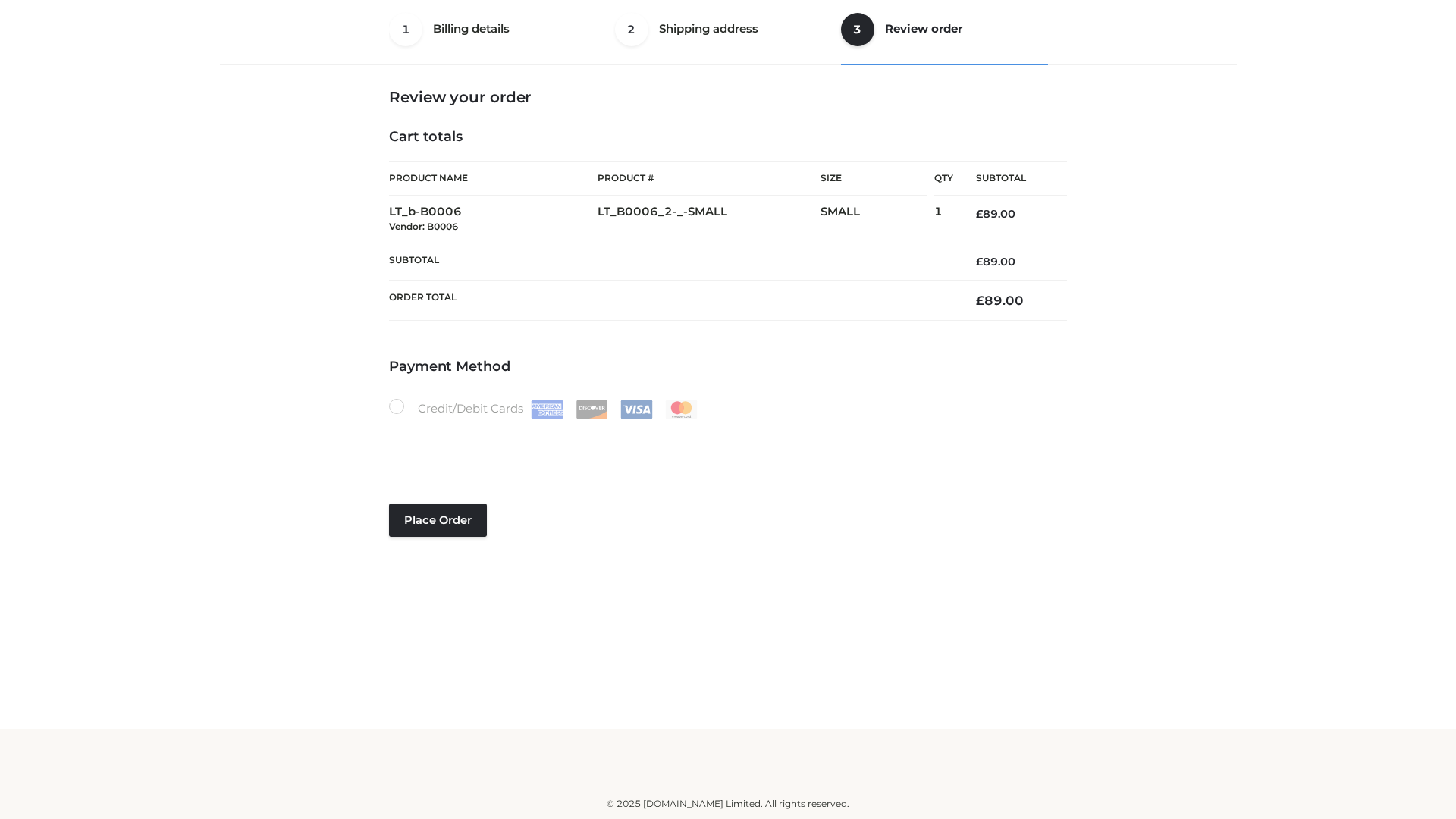 The image size is (1456, 819). I want to click on th: Size, so click(873, 178).